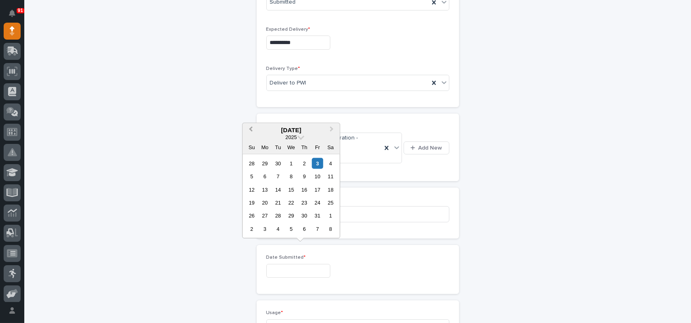  I want to click on div: Choose Tuesday, October 7th, 2025, so click(278, 176).